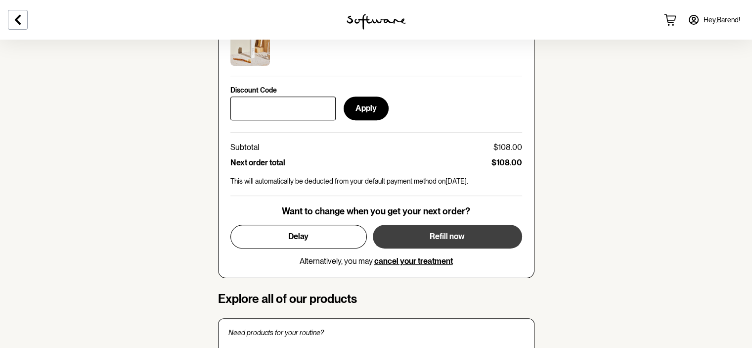 The width and height of the screenshot is (752, 348). I want to click on button: Apply, so click(366, 108).